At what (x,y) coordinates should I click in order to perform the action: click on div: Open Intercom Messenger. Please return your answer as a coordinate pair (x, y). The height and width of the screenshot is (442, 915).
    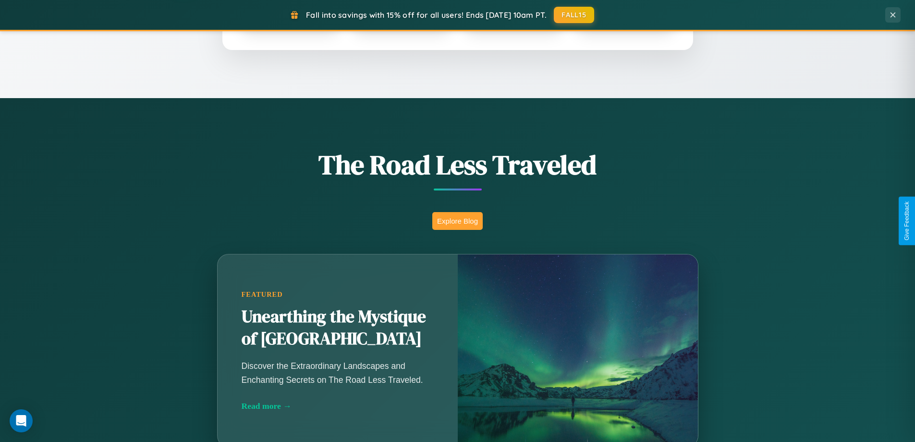
    Looking at the image, I should click on (21, 420).